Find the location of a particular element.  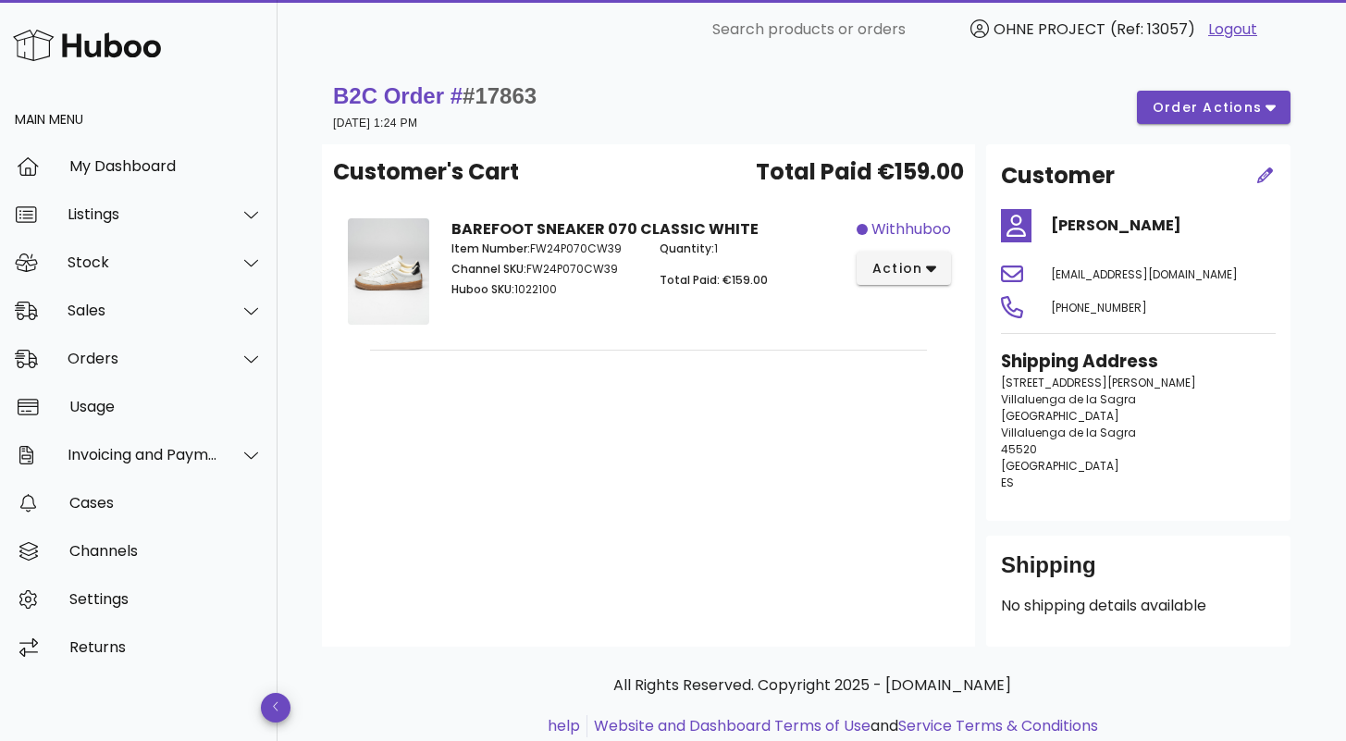

strong: B2C Order # is located at coordinates (435, 95).